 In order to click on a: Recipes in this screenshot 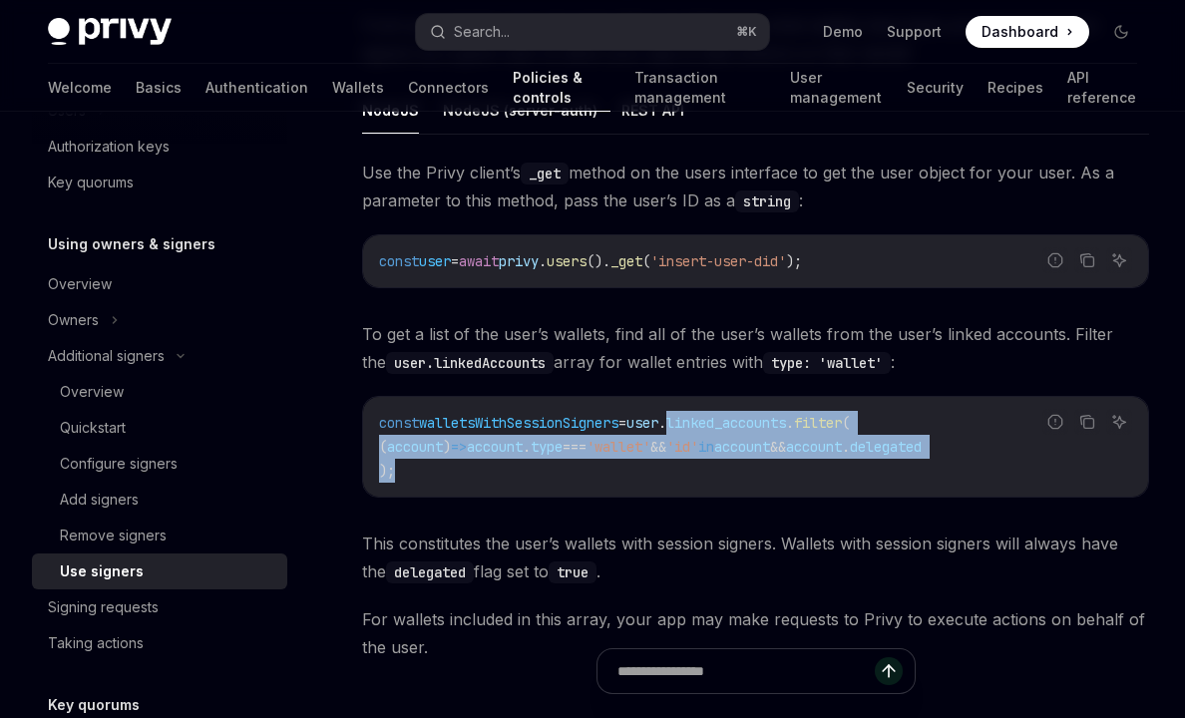, I will do `click(1015, 88)`.